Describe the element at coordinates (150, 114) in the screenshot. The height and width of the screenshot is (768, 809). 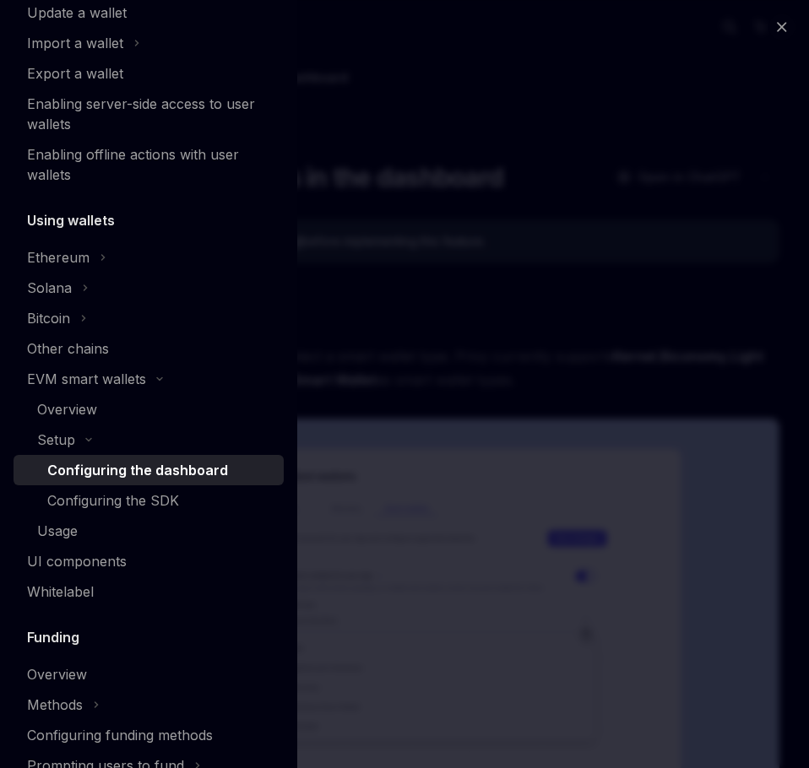
I see `div: Enabling server-side access to user wallets` at that location.